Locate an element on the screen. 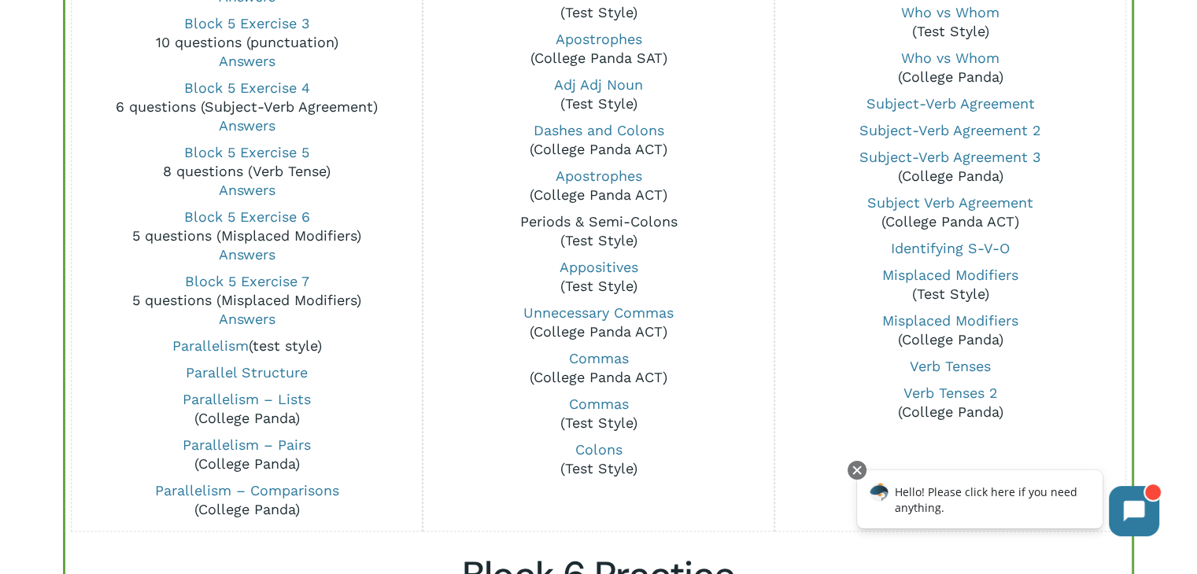 Image resolution: width=1197 pixels, height=574 pixels. a: Identifying S-V-O is located at coordinates (950, 248).